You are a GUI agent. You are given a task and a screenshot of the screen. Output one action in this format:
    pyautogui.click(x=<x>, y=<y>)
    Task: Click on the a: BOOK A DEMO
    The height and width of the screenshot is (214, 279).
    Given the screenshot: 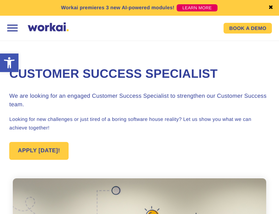 What is the action you would take?
    pyautogui.click(x=248, y=28)
    